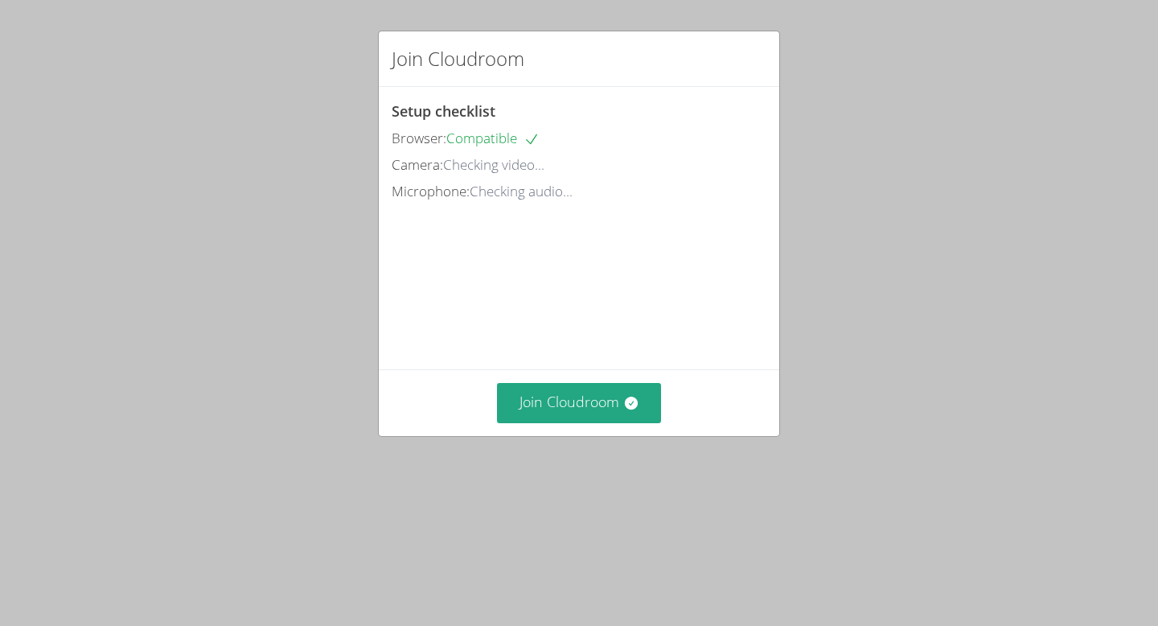 The height and width of the screenshot is (626, 1158). What do you see at coordinates (430, 191) in the screenshot?
I see `span: Microphone:` at bounding box center [430, 191].